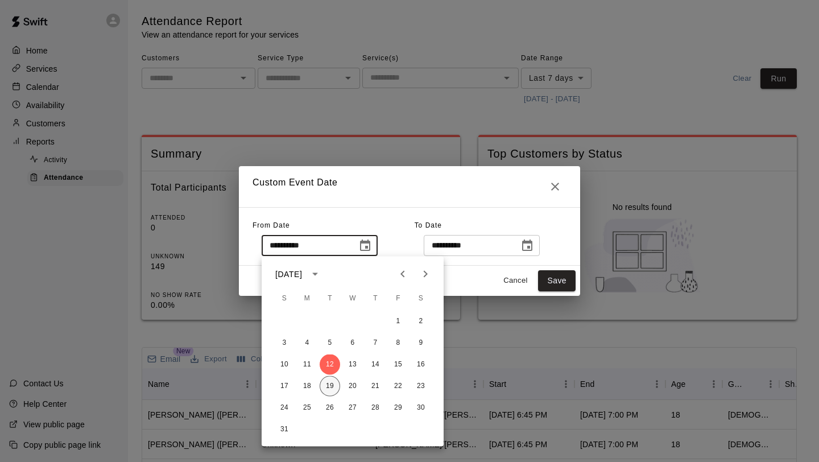  Describe the element at coordinates (330, 343) in the screenshot. I see `button: 5` at that location.